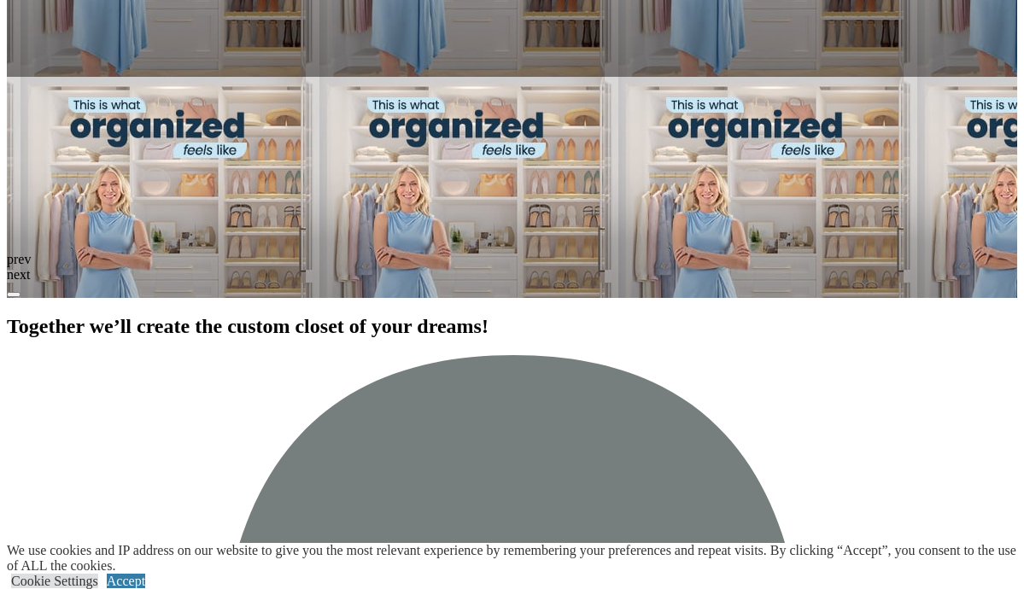 This screenshot has height=589, width=1024. I want to click on h2: Together we’ll create the custom closet of your dreams!, so click(512, 326).